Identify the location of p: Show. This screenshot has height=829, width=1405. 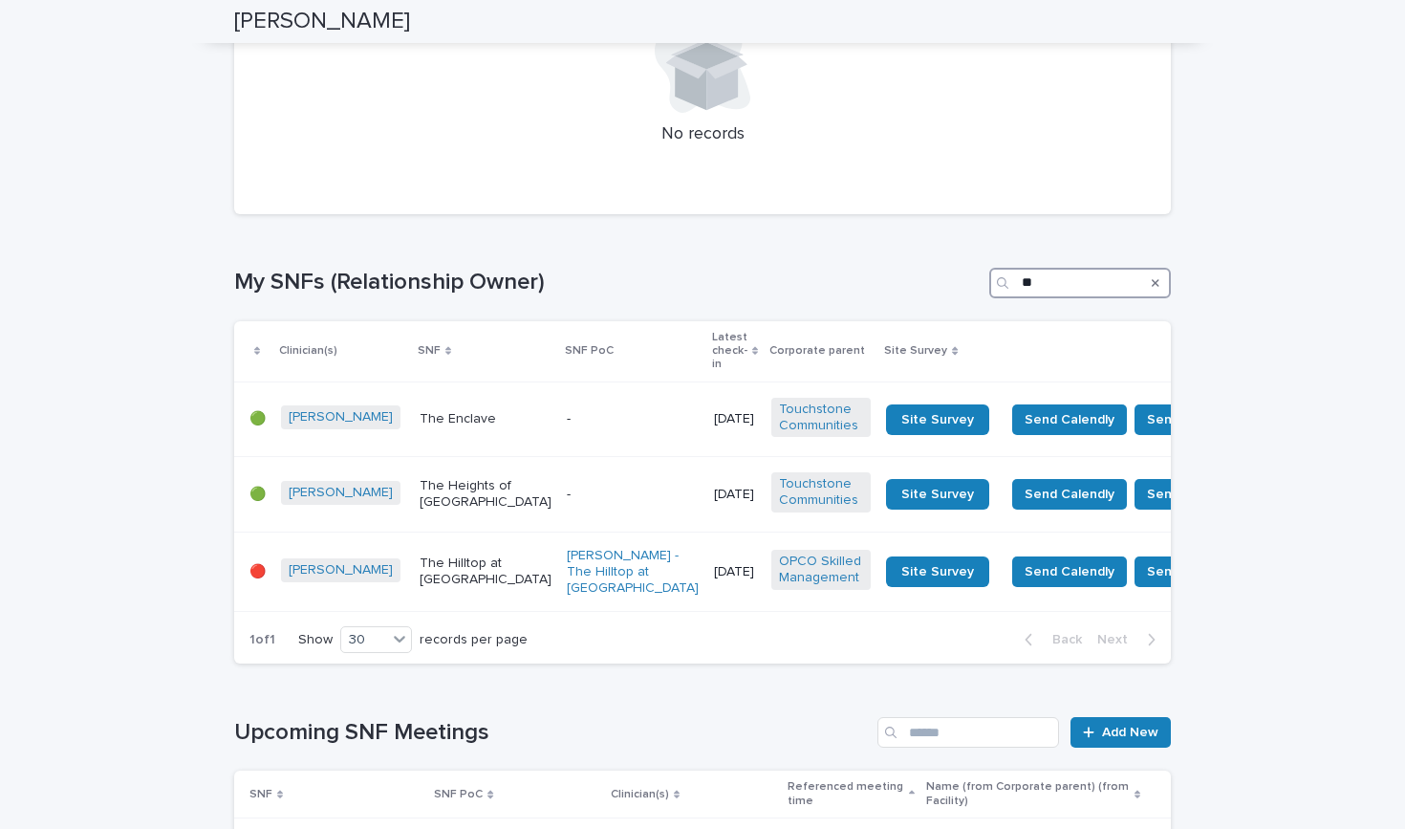
(315, 639).